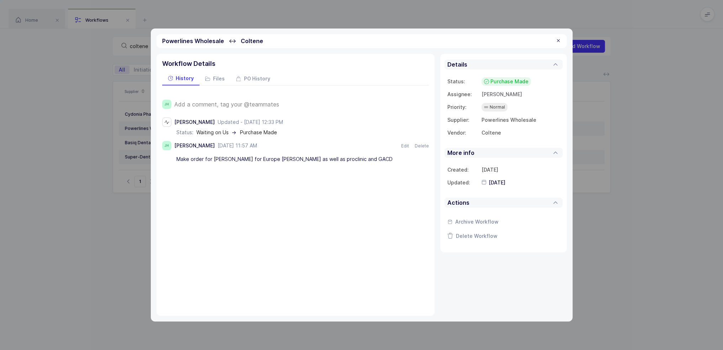 The image size is (723, 350). I want to click on div: Purchase Made, so click(506, 81).